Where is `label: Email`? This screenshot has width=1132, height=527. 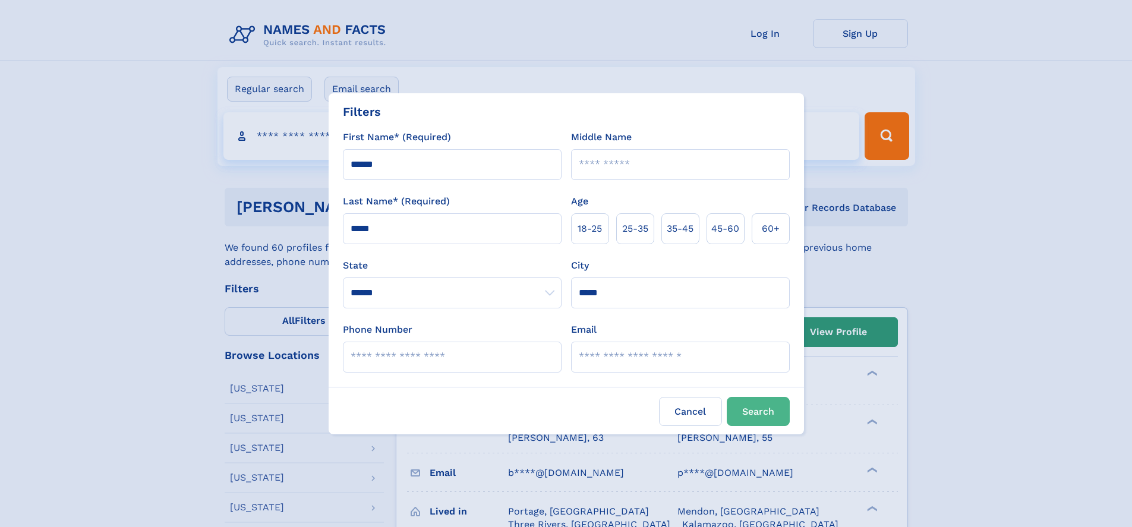
label: Email is located at coordinates (584, 330).